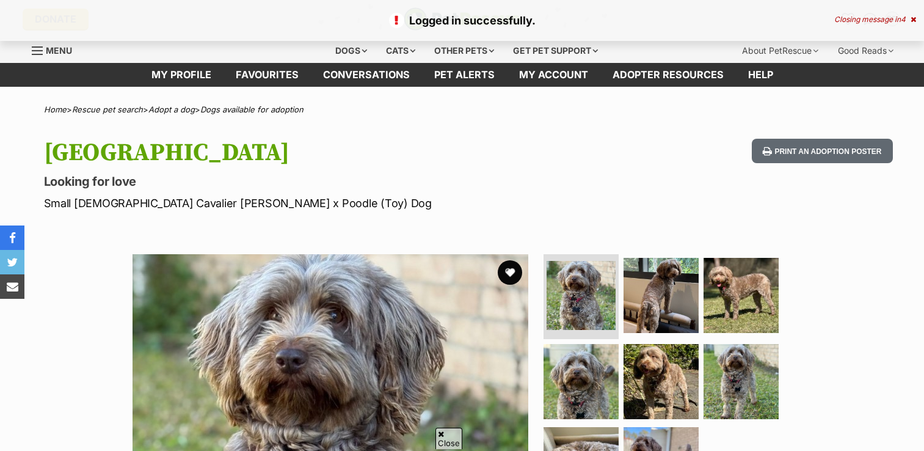 This screenshot has width=924, height=451. I want to click on a: Favourites, so click(267, 75).